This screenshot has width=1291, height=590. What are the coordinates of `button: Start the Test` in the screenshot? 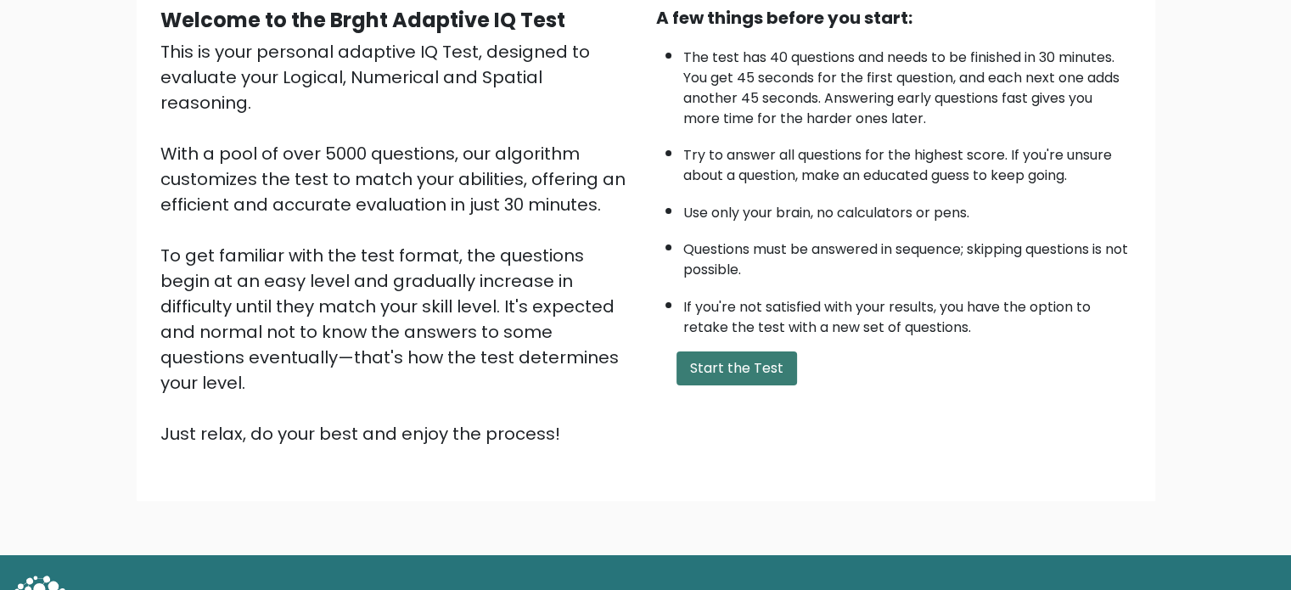 It's located at (737, 368).